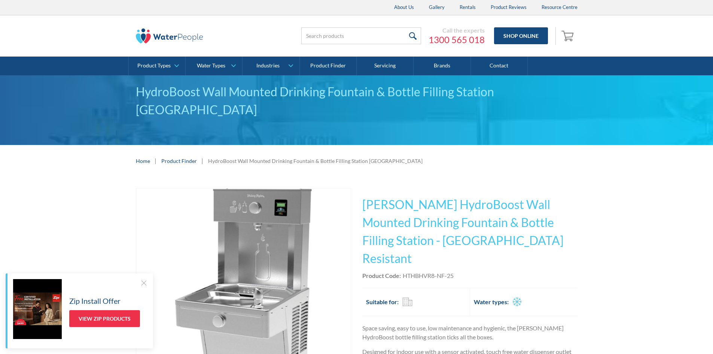  I want to click on a: Product Types, so click(157, 66).